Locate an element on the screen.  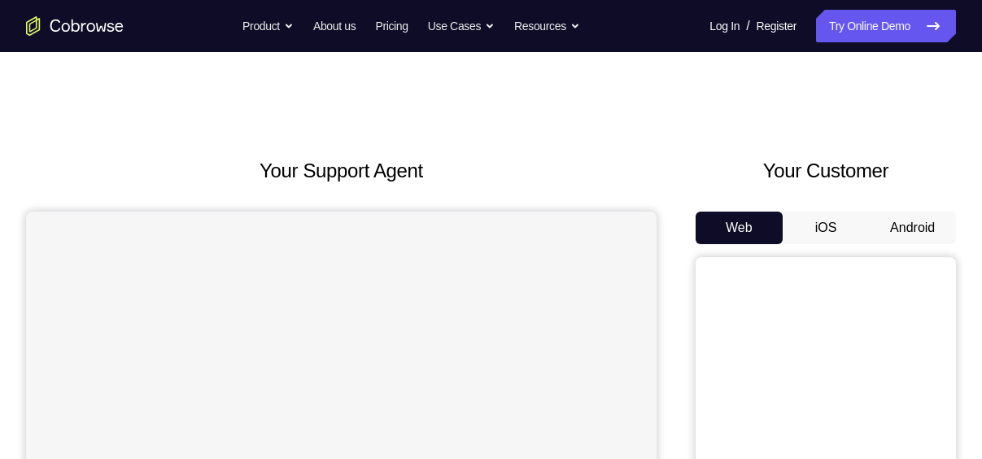
button: Android is located at coordinates (912, 228).